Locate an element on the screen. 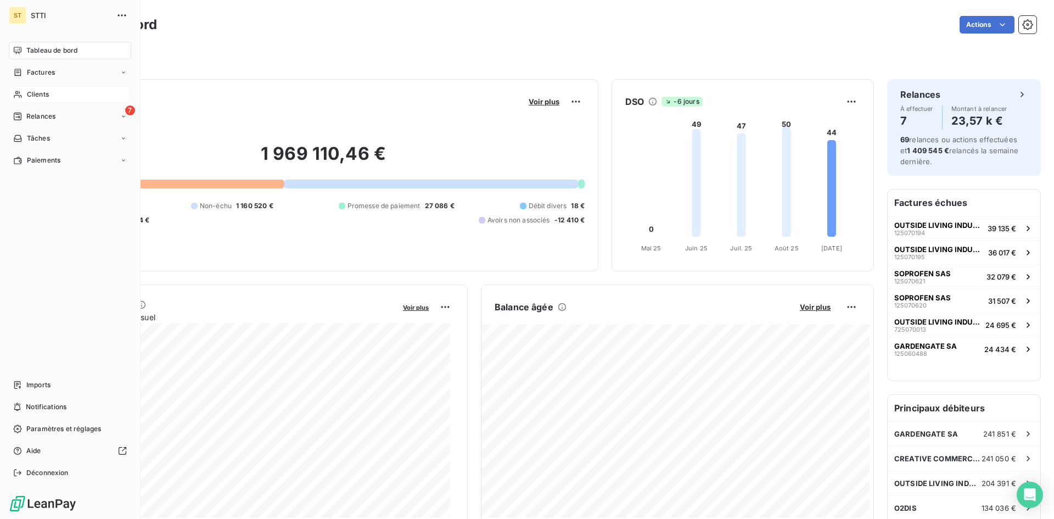  span: 1 160 520 € is located at coordinates (255, 206).